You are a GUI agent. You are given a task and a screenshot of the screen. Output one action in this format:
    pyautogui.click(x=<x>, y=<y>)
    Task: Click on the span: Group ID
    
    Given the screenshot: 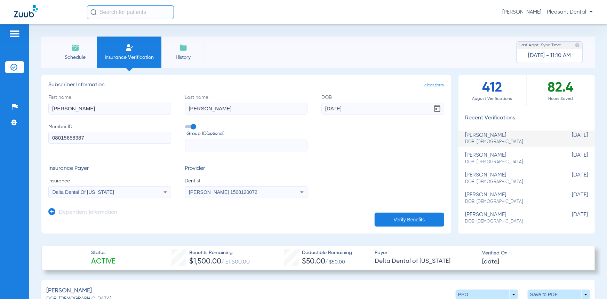 What is the action you would take?
    pyautogui.click(x=247, y=134)
    